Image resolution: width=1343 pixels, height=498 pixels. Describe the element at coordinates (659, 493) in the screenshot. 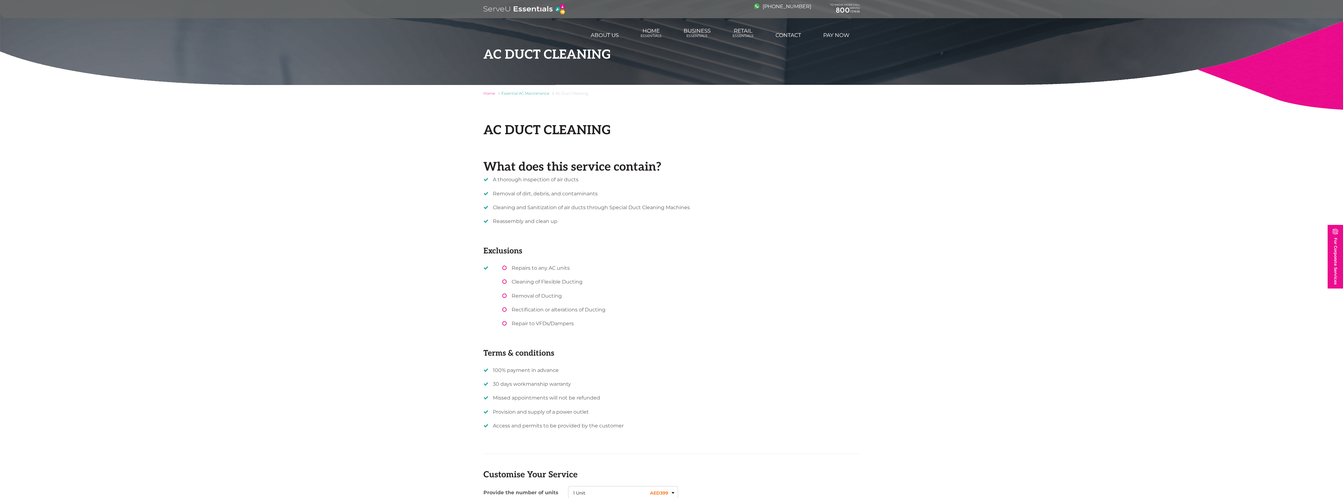

I see `span: AED` at that location.